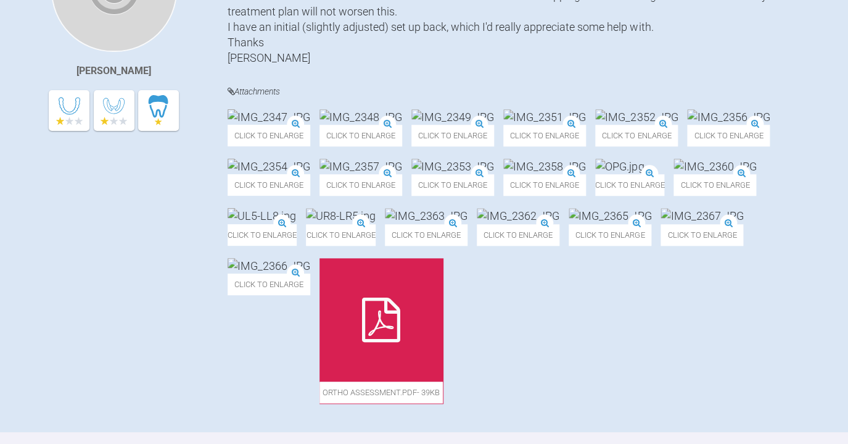 This screenshot has height=444, width=848. What do you see at coordinates (610, 215) in the screenshot?
I see `img: IMG_2365.JPG` at bounding box center [610, 215].